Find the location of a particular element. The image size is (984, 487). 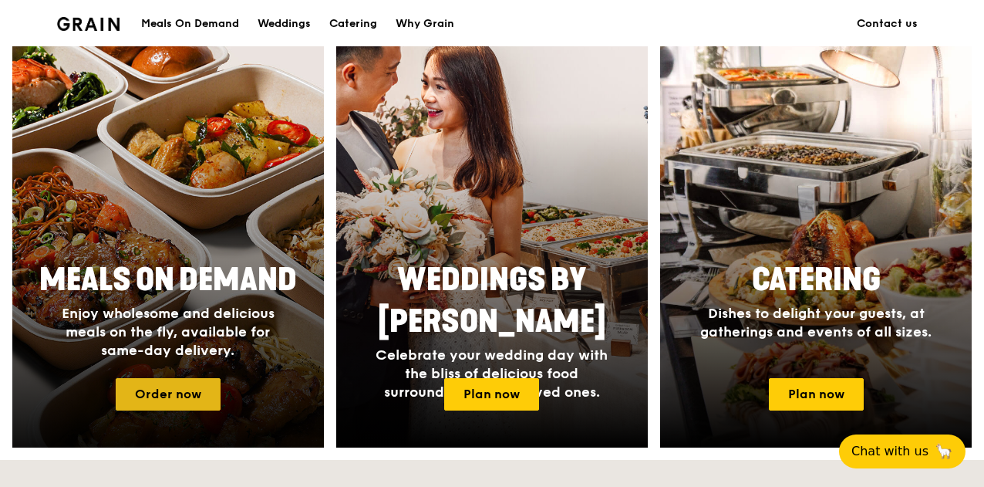

div: Catering is located at coordinates (353, 24).